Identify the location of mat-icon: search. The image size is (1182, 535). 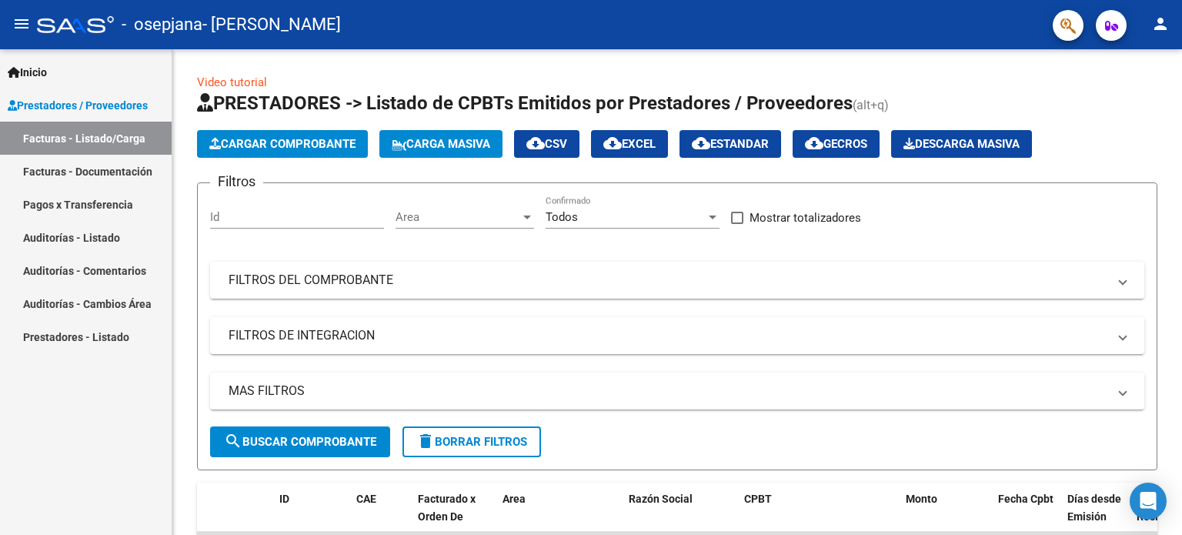
(233, 441).